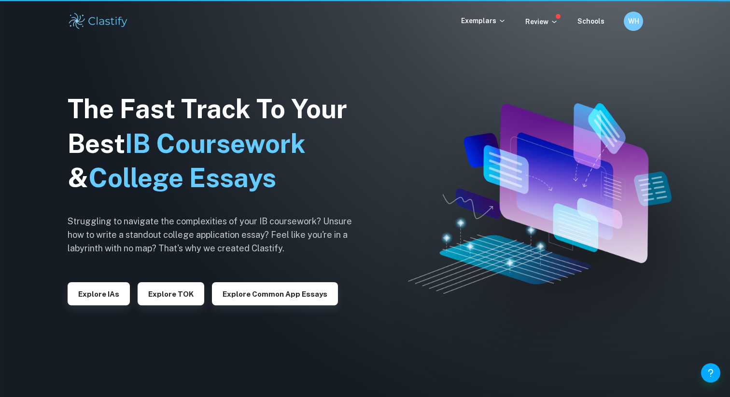  I want to click on h1: The Fast Track To Your Best &, so click(217, 144).